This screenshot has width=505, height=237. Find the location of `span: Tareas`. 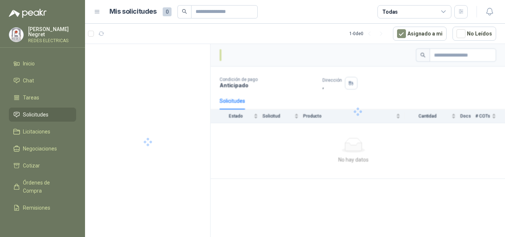

span: Tareas is located at coordinates (31, 98).